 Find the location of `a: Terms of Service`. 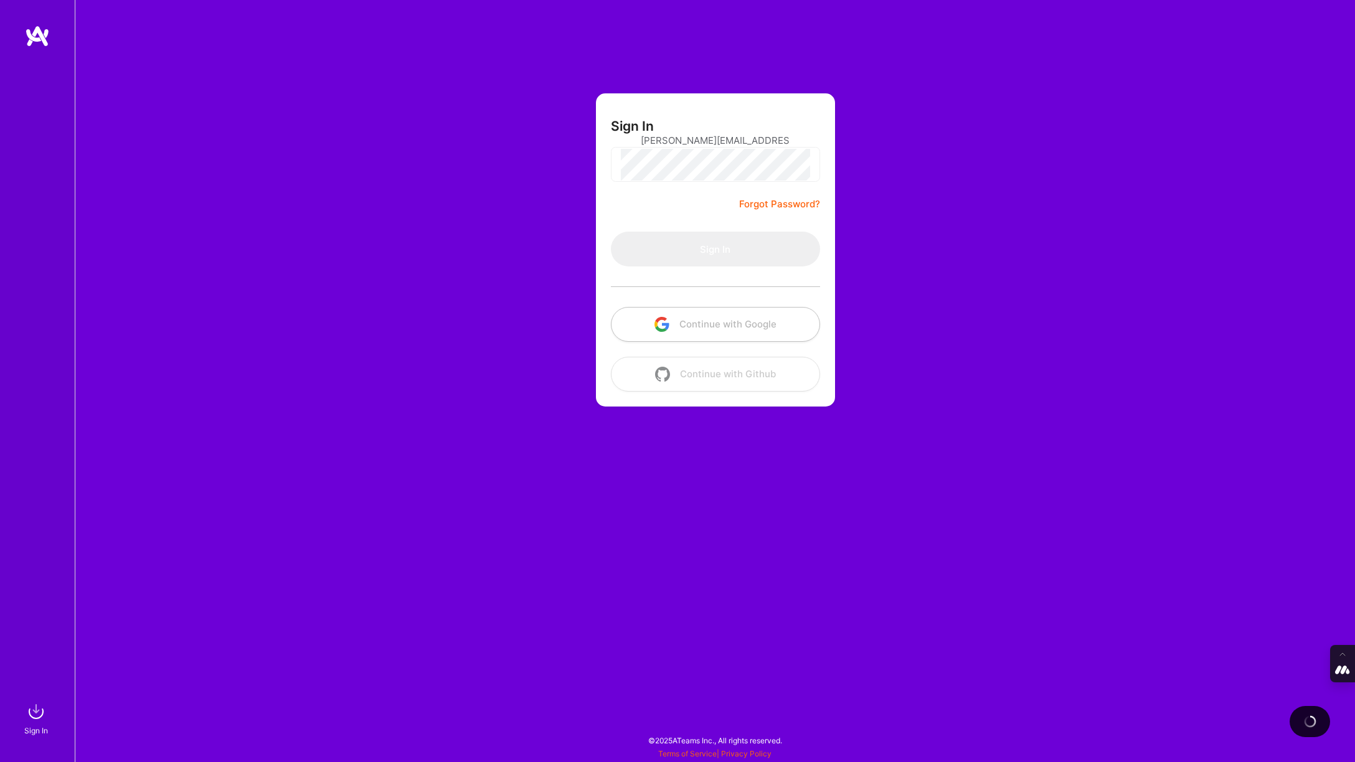

a: Terms of Service is located at coordinates (688, 754).